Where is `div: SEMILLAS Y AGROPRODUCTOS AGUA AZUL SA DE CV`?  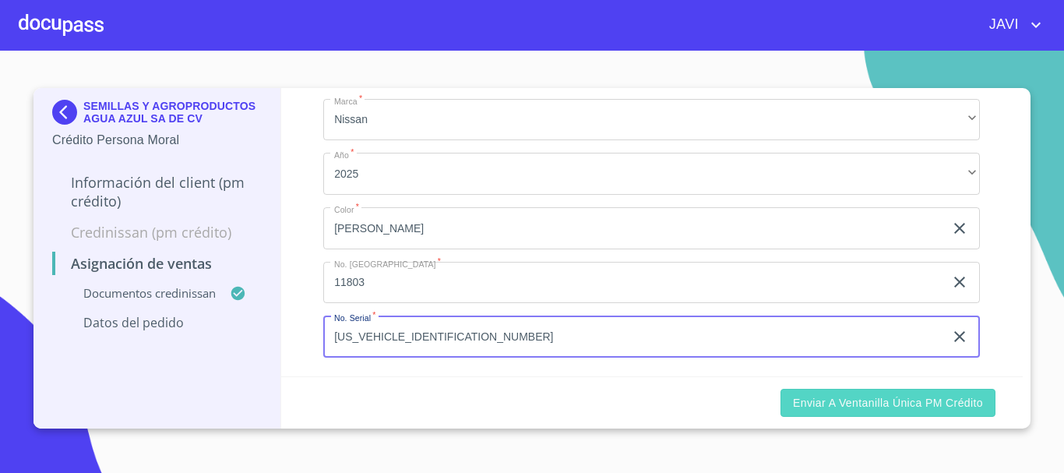 div: SEMILLAS Y AGROPRODUCTOS AGUA AZUL SA DE CV is located at coordinates (157, 115).